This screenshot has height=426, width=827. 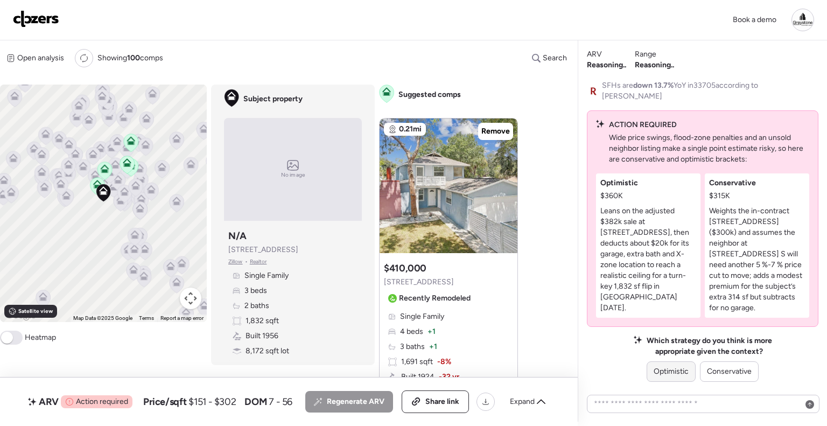 What do you see at coordinates (653, 85) in the screenshot?
I see `span: down 13.7%` at bounding box center [653, 85].